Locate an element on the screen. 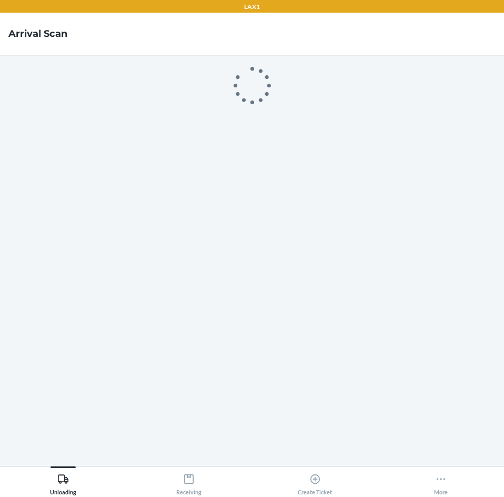 The height and width of the screenshot is (497, 504). button: Receiving is located at coordinates (190, 481).